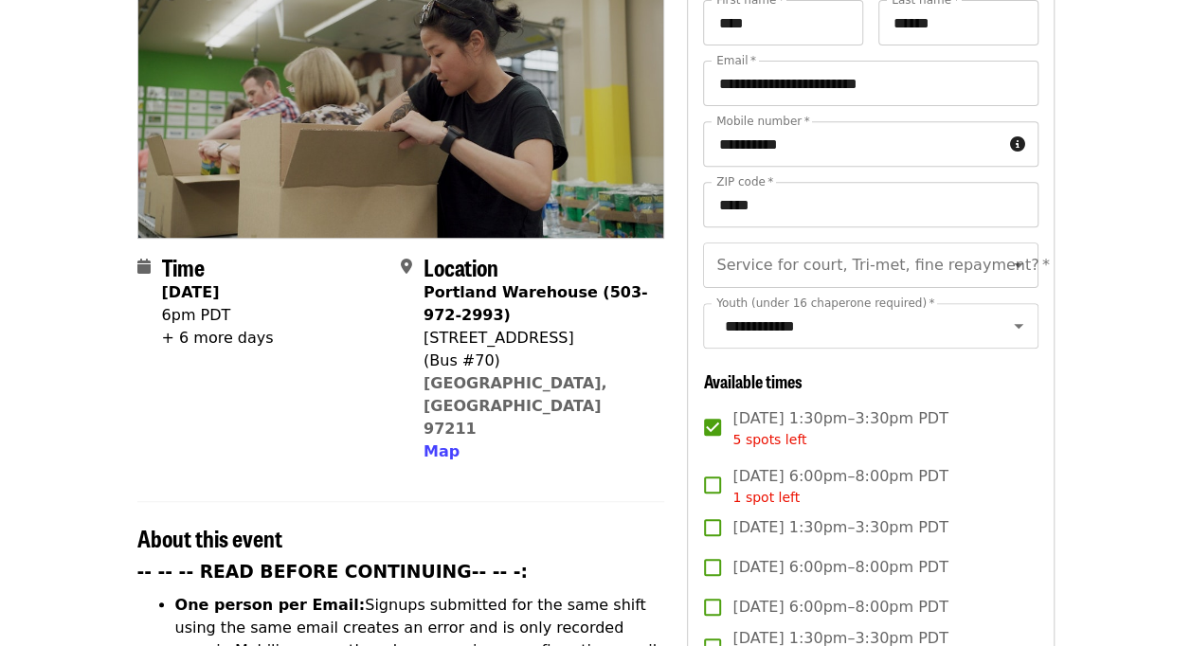 This screenshot has height=646, width=1191. What do you see at coordinates (183, 266) in the screenshot?
I see `span: Time` at bounding box center [183, 266].